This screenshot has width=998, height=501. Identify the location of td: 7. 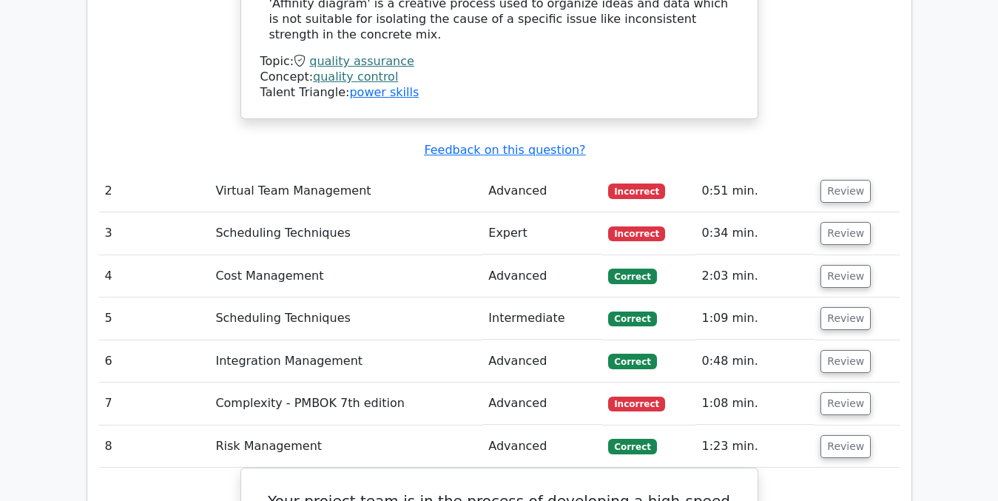
(155, 403).